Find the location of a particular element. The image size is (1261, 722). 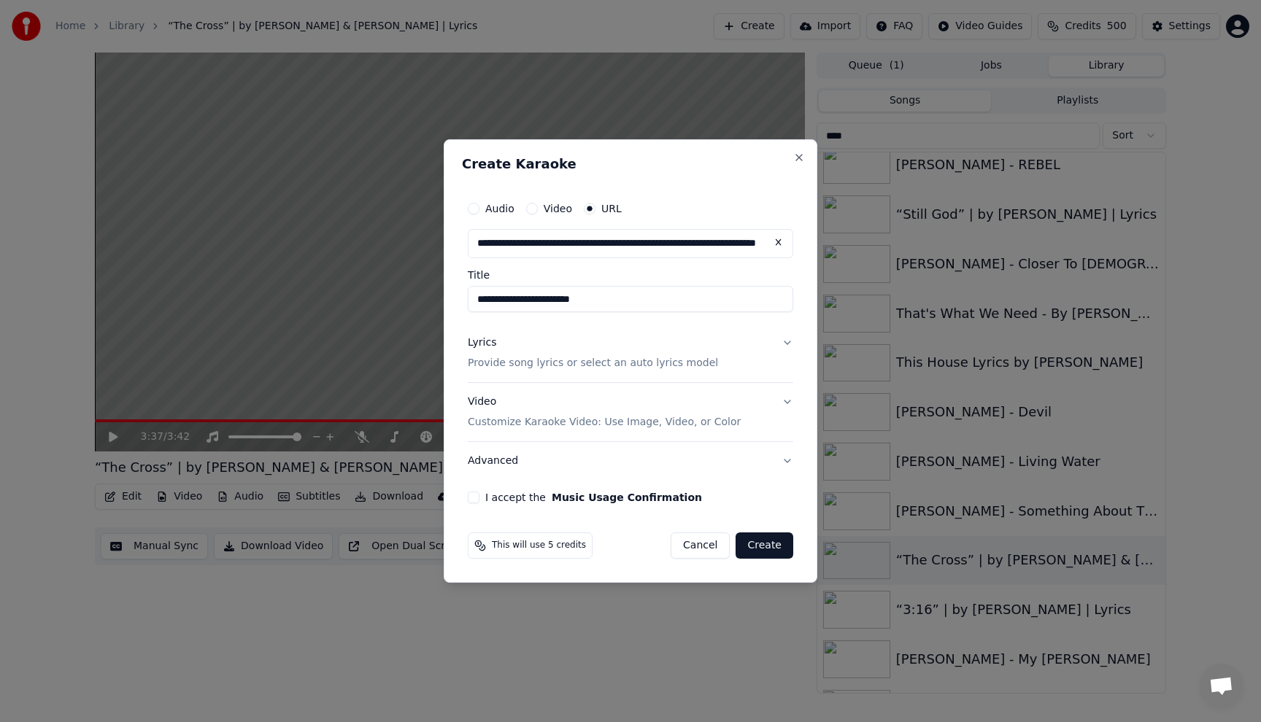

button: LyricsProvide song lyrics or select an auto lyrics model is located at coordinates (630, 353).